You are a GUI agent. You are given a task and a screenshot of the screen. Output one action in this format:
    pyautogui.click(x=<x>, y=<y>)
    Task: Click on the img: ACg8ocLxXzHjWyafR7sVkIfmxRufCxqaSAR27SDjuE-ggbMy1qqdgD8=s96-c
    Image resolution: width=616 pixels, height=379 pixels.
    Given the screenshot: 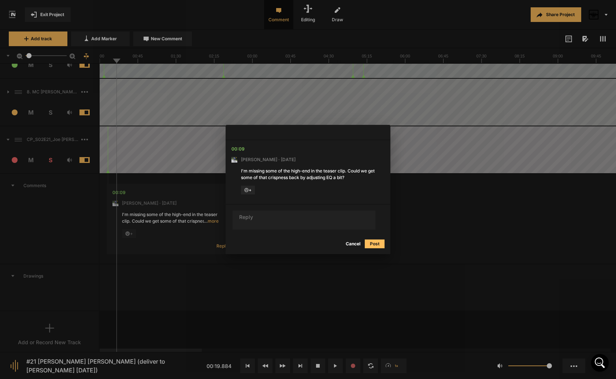 What is the action you would take?
    pyautogui.click(x=235, y=160)
    